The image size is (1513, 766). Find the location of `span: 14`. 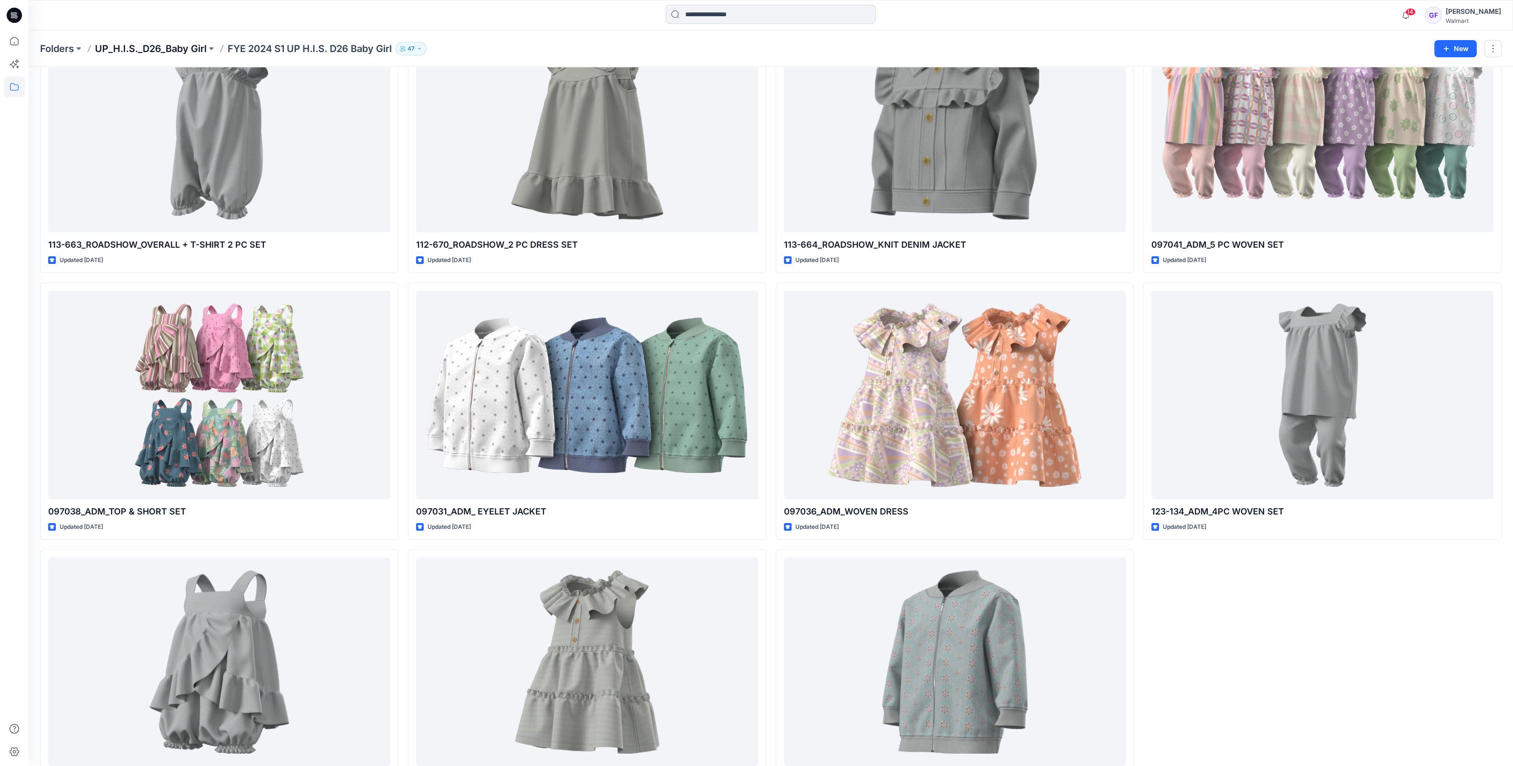

span: 14 is located at coordinates (1411, 12).